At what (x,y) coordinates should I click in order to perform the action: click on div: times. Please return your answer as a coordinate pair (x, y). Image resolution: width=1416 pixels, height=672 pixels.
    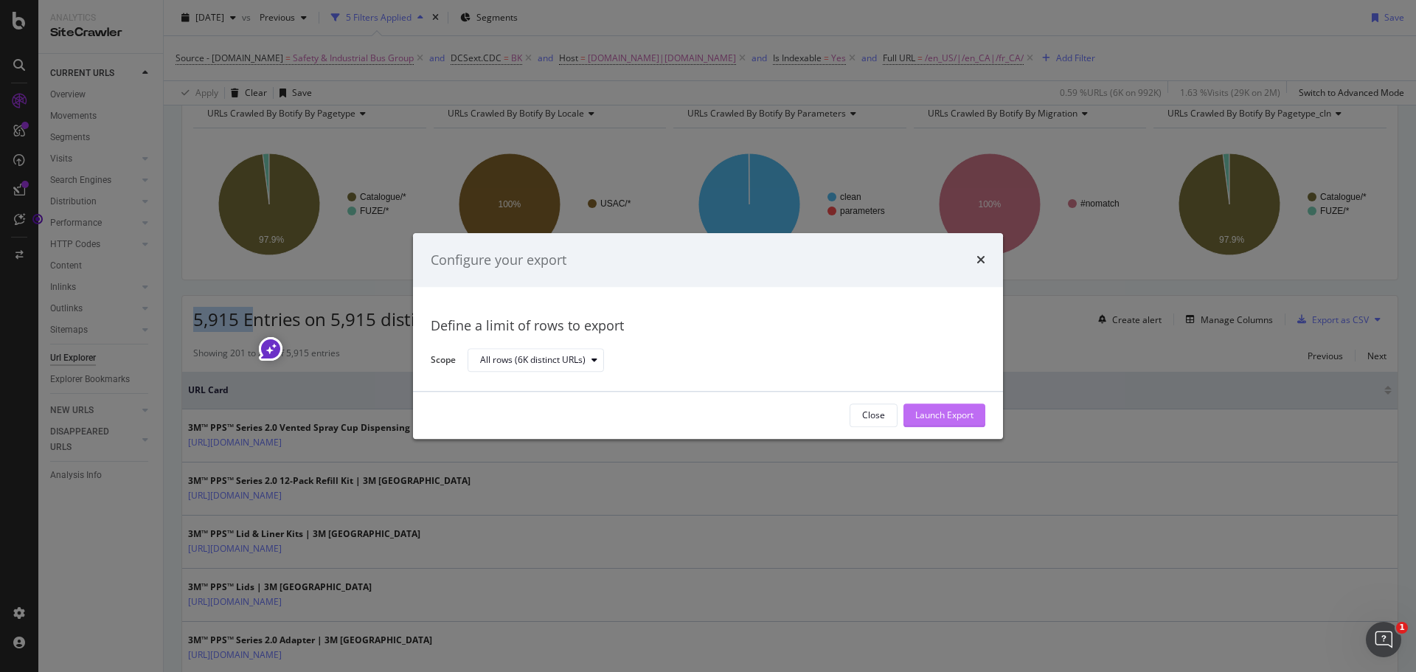
    Looking at the image, I should click on (981, 260).